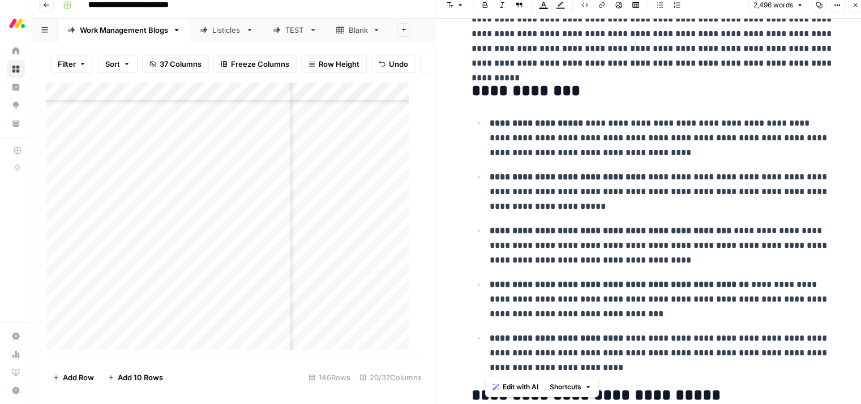  What do you see at coordinates (140, 378) in the screenshot?
I see `span: Add 10 Rows` at bounding box center [140, 378].